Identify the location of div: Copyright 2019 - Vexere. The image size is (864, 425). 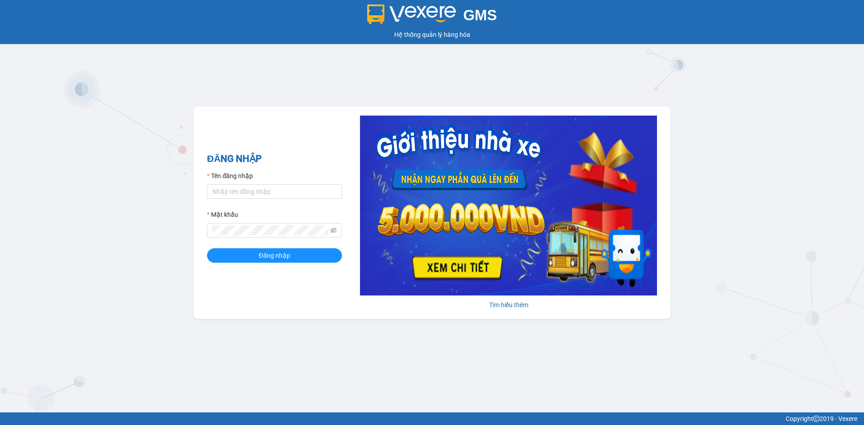
(432, 419).